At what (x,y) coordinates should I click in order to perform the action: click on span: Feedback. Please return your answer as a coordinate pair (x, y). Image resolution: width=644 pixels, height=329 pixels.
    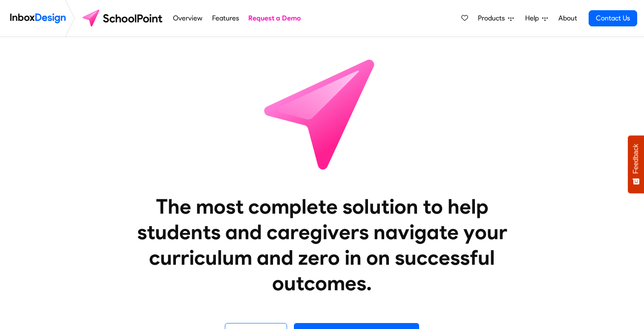
    Looking at the image, I should click on (636, 159).